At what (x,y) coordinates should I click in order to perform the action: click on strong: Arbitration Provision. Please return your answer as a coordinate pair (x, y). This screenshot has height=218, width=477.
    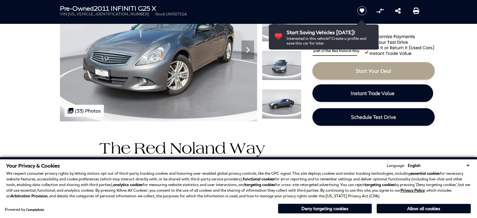
    Looking at the image, I should click on (29, 196).